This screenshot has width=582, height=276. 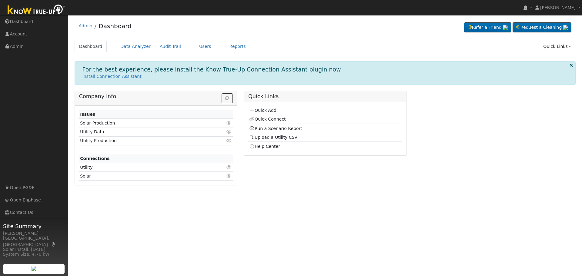 I want to click on a: Upload a Utility CSV, so click(x=273, y=137).